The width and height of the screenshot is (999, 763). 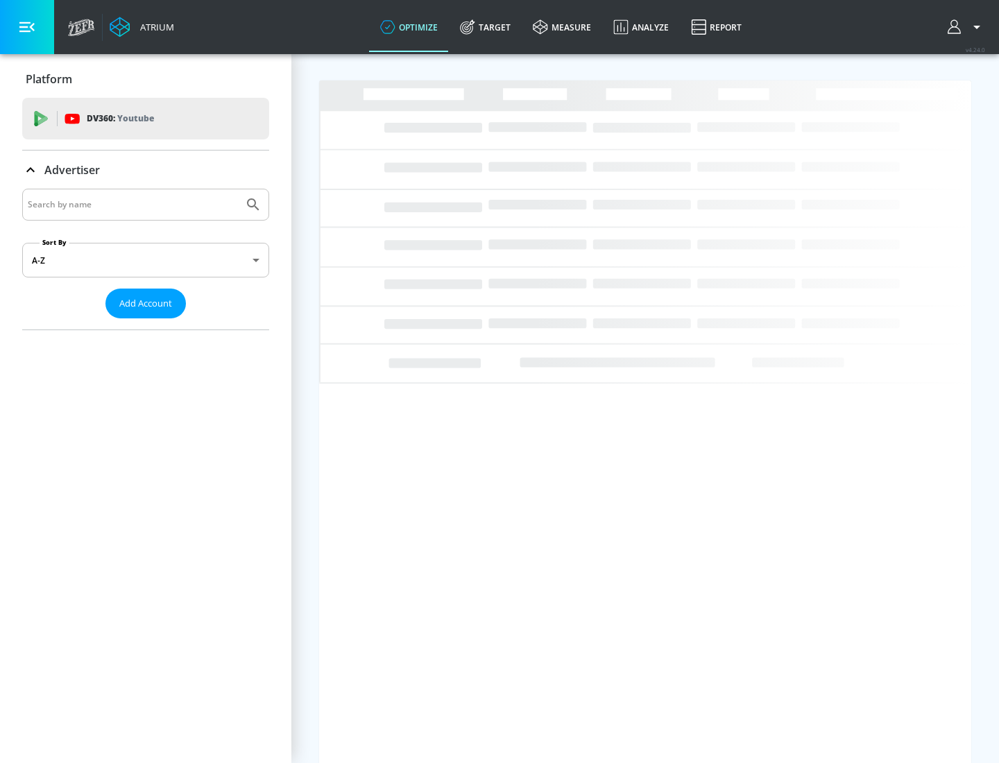 I want to click on nav: list of Advertiser, so click(x=146, y=324).